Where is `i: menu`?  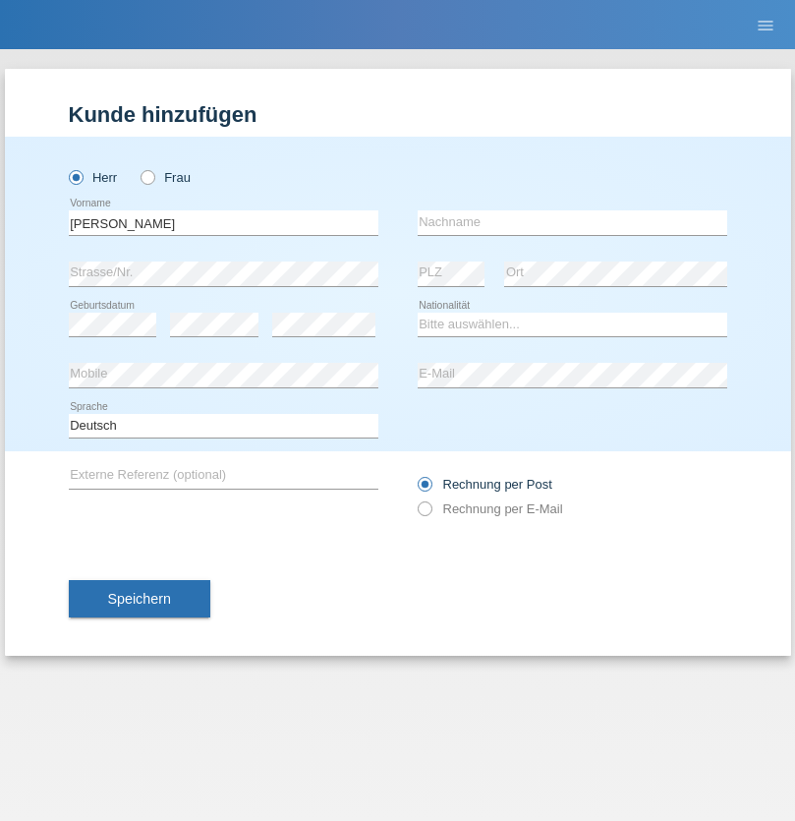
i: menu is located at coordinates (765, 26).